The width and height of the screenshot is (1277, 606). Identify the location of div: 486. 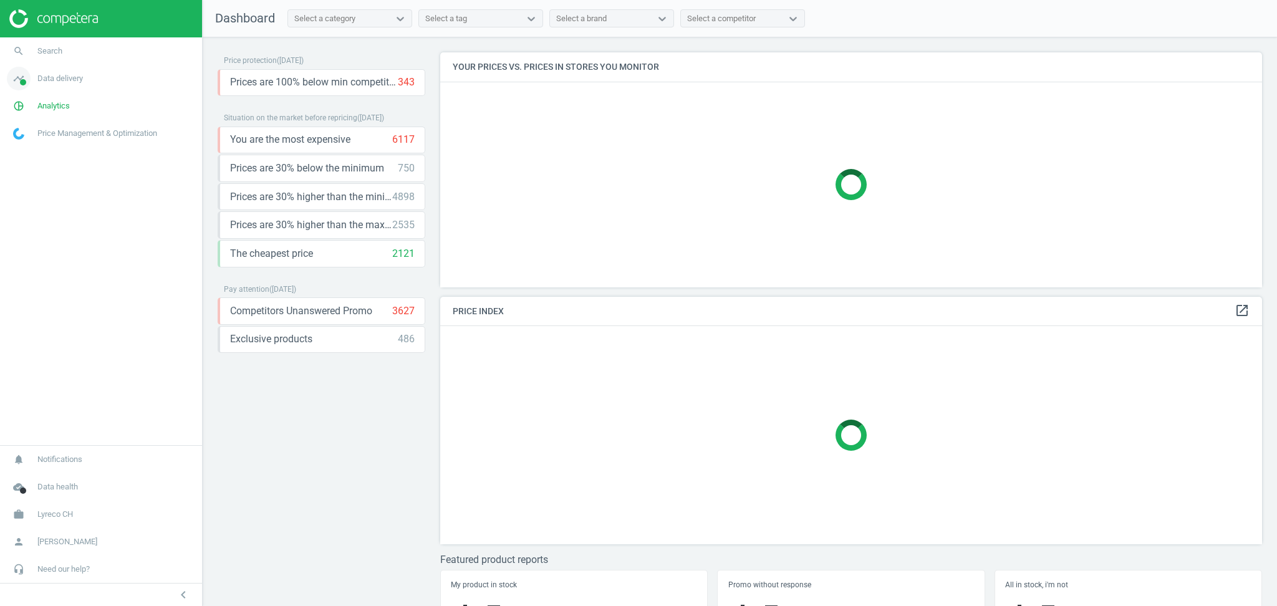
(406, 339).